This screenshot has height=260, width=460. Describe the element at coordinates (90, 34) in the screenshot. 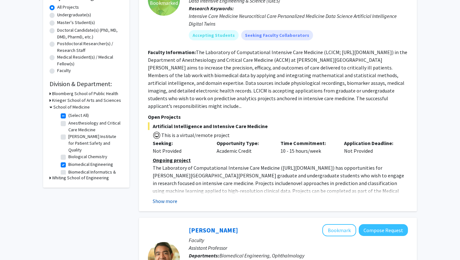

I see `label: Doctoral Candidate(s) (PhD, MD, DMD, PharmD, etc.)` at that location.